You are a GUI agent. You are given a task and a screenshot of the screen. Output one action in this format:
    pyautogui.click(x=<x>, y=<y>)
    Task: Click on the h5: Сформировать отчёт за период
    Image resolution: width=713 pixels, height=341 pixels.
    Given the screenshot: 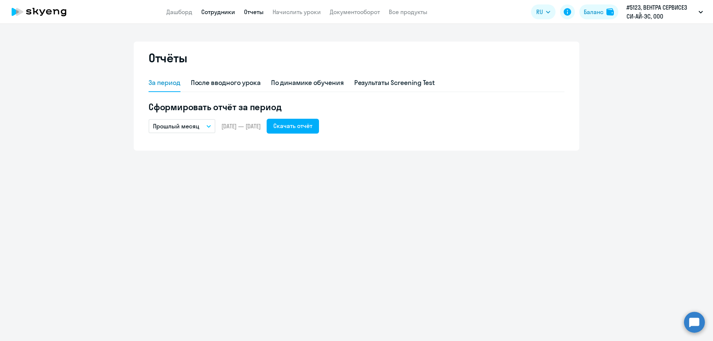 What is the action you would take?
    pyautogui.click(x=357, y=107)
    